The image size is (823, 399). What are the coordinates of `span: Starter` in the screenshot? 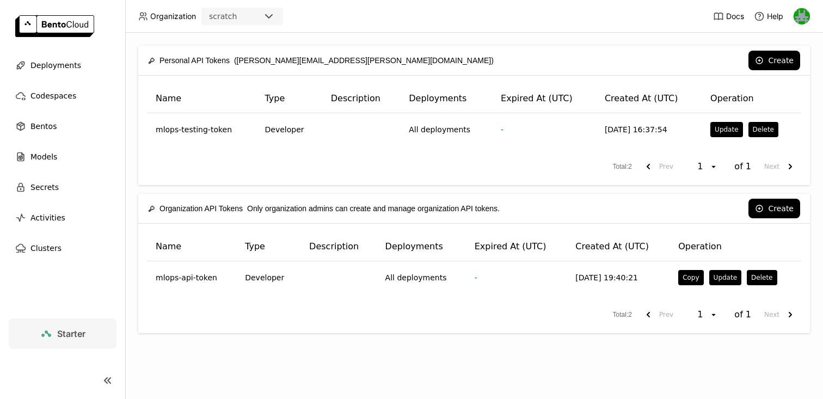 It's located at (71, 334).